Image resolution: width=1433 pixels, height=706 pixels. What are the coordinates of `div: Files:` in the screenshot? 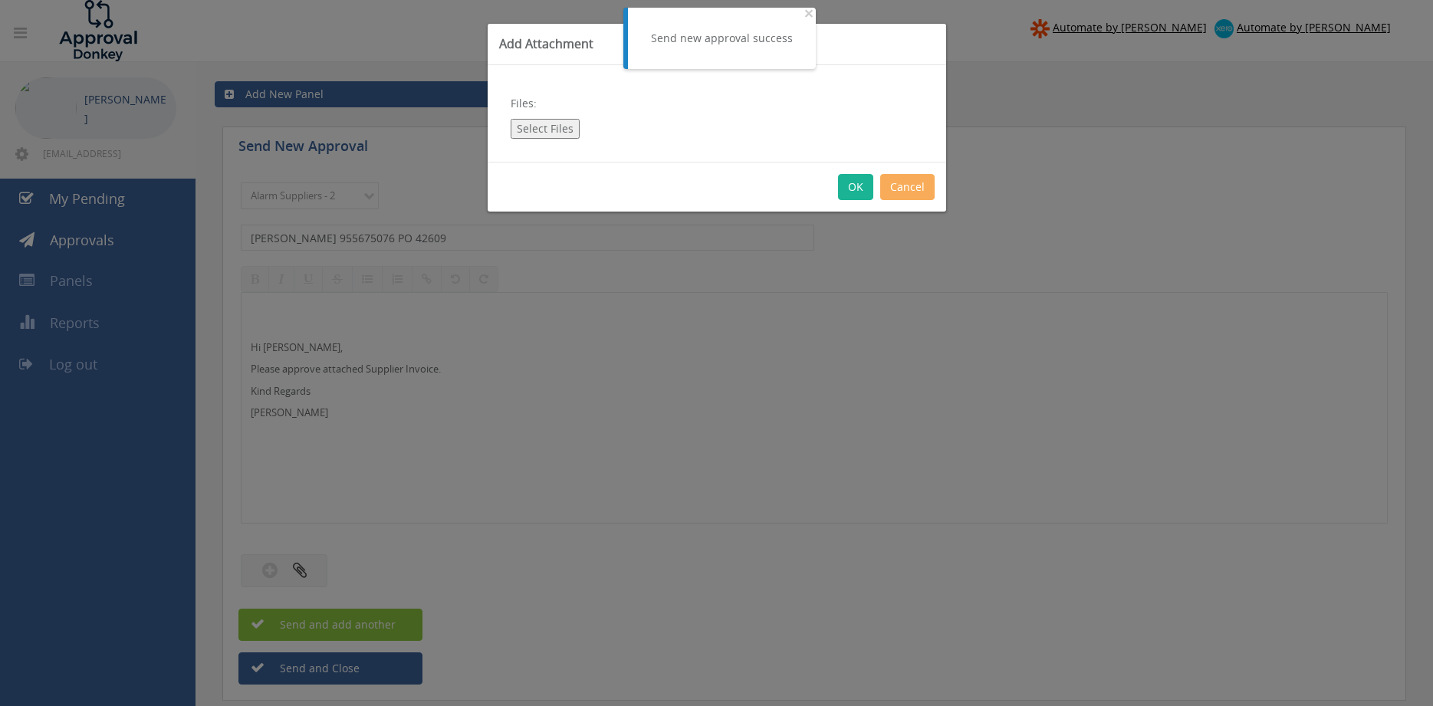 It's located at (717, 114).